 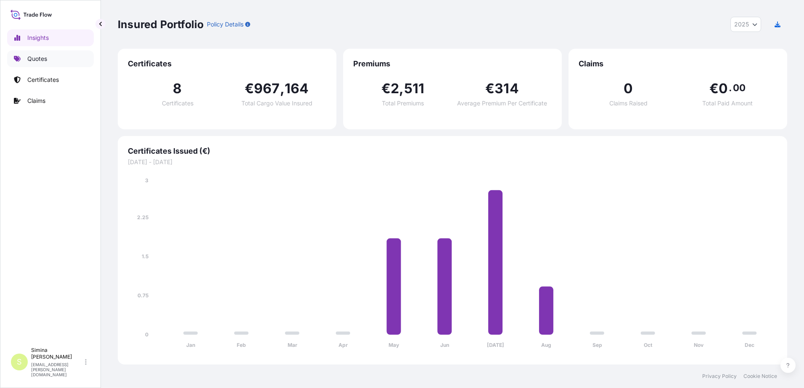 I want to click on a: Certificates, so click(x=50, y=80).